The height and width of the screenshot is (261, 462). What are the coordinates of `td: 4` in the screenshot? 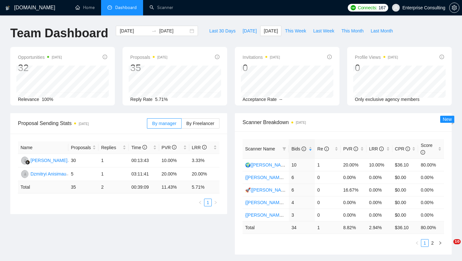 It's located at (302, 202).